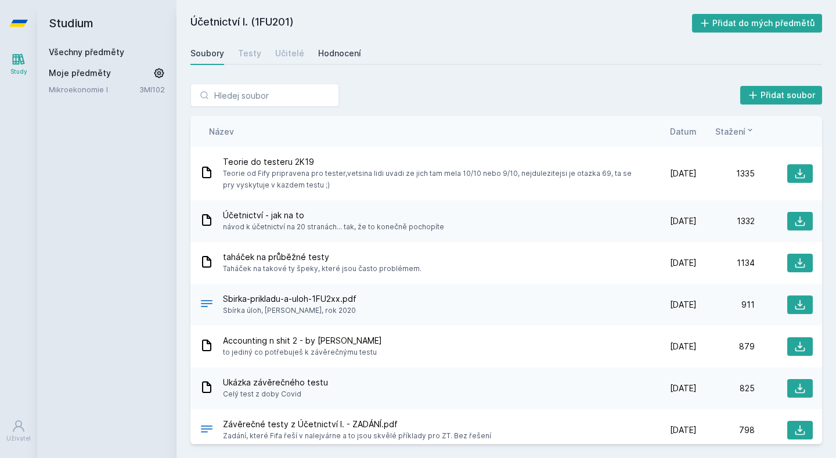 This screenshot has height=458, width=836. Describe the element at coordinates (152, 89) in the screenshot. I see `a: 3MI102` at that location.